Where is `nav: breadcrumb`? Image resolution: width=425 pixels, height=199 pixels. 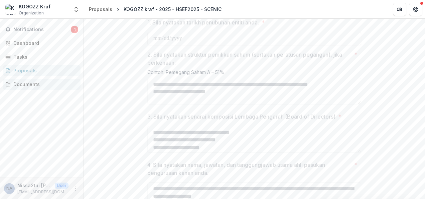
nav: breadcrumb is located at coordinates (155, 9).